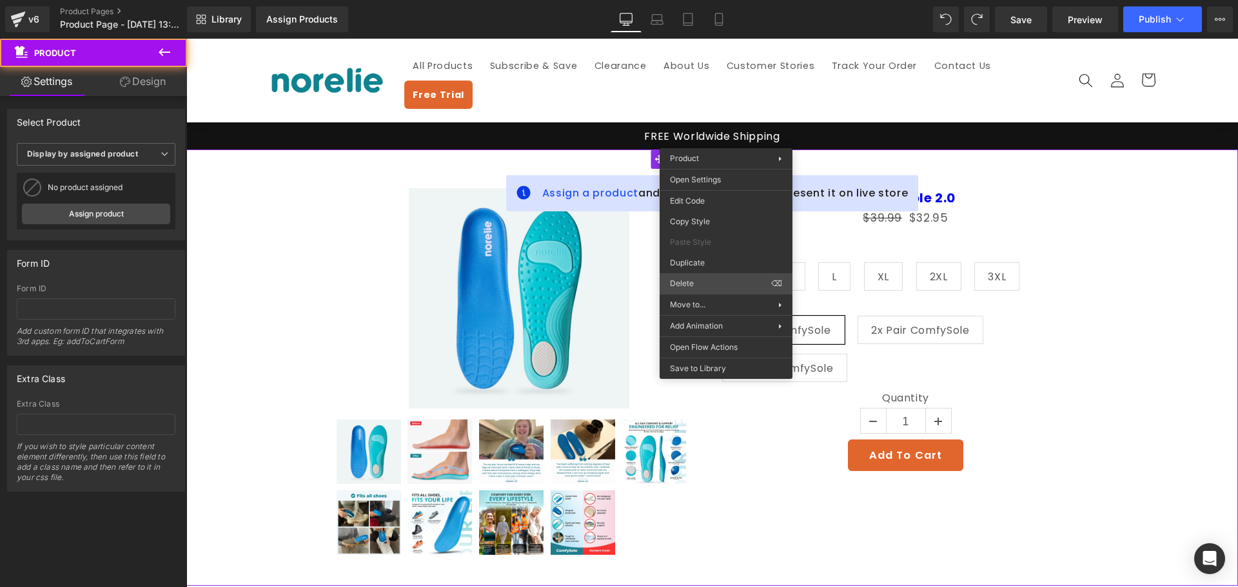 The width and height of the screenshot is (1238, 587). I want to click on button: Add To Cart, so click(719, 417).